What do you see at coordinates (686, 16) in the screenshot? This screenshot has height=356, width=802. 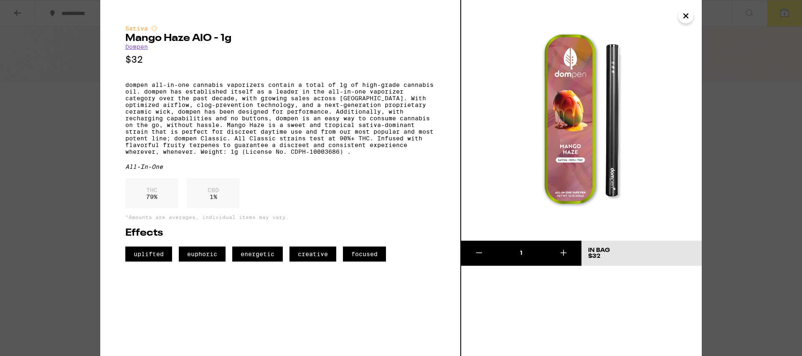 I see `button: Close` at bounding box center [686, 16].